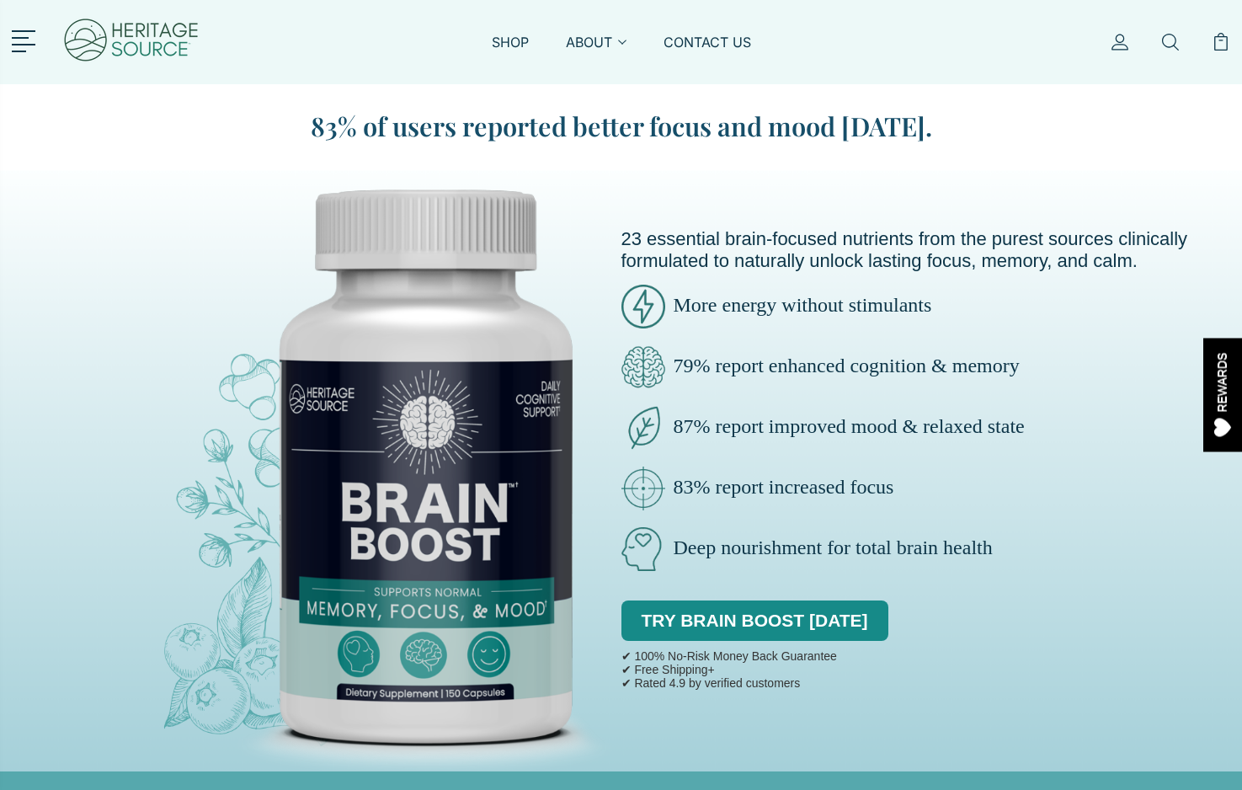 The height and width of the screenshot is (790, 1242). What do you see at coordinates (131, 42) in the screenshot?
I see `a: Heritage Source` at bounding box center [131, 42].